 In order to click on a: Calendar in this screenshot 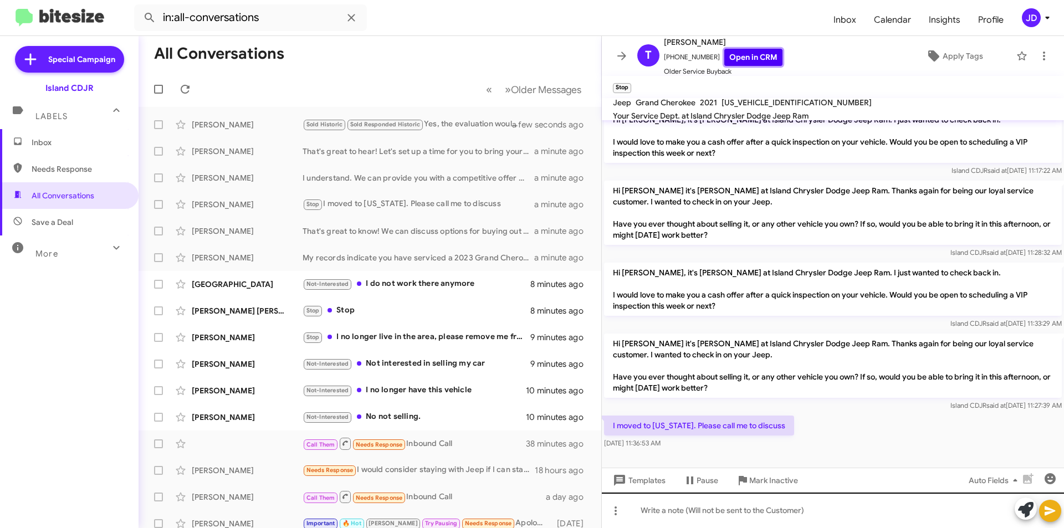, I will do `click(892, 20)`.